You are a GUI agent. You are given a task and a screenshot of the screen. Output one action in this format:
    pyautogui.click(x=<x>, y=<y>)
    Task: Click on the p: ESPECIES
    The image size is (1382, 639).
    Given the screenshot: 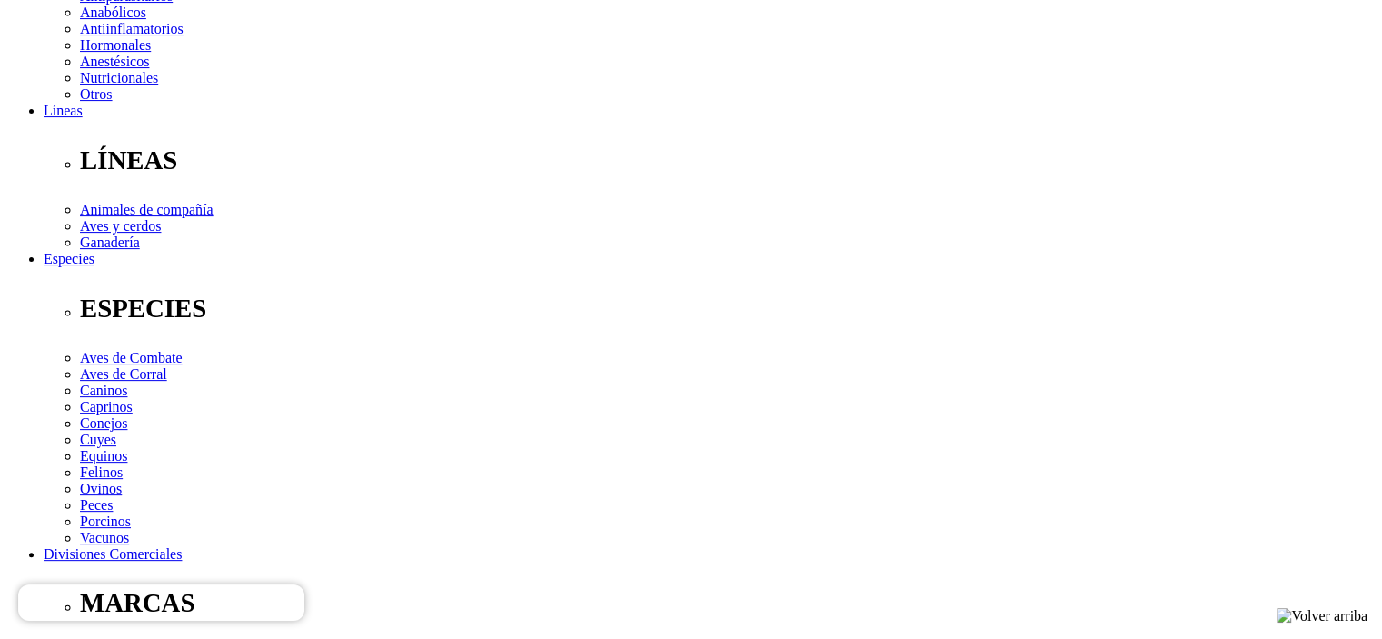 What is the action you would take?
    pyautogui.click(x=727, y=308)
    